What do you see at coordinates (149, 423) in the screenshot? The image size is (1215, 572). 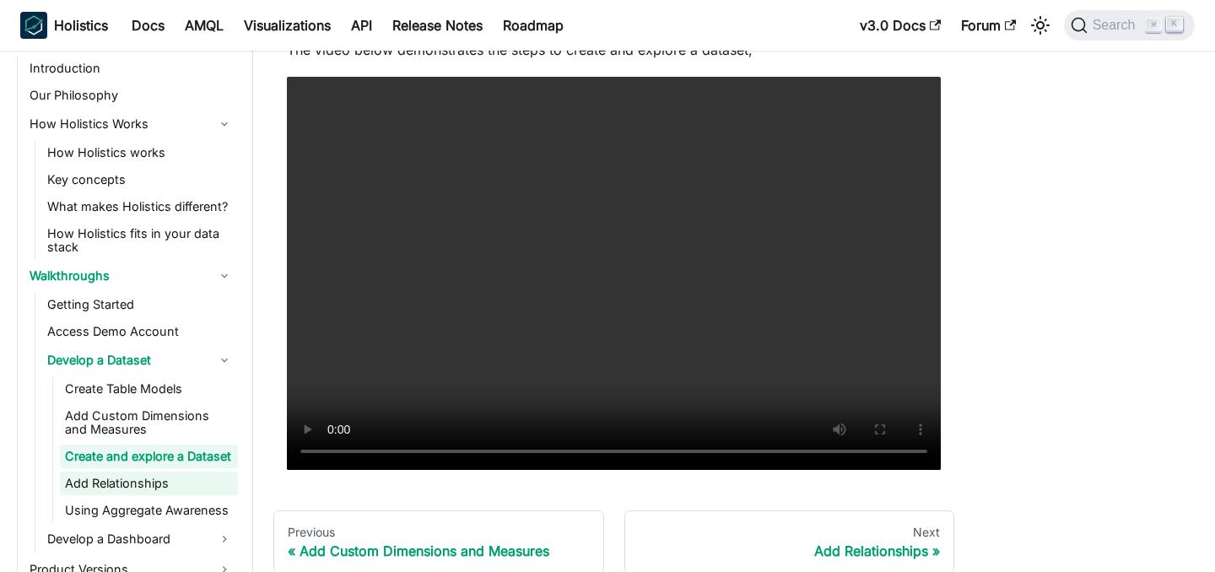 I see `a: Add Custom Dimensions and Measures` at bounding box center [149, 423].